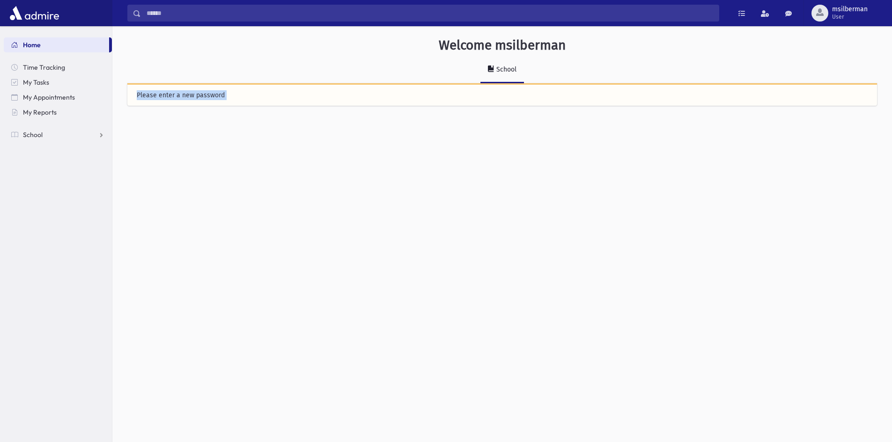  Describe the element at coordinates (34, 13) in the screenshot. I see `img: AdmirePro` at that location.